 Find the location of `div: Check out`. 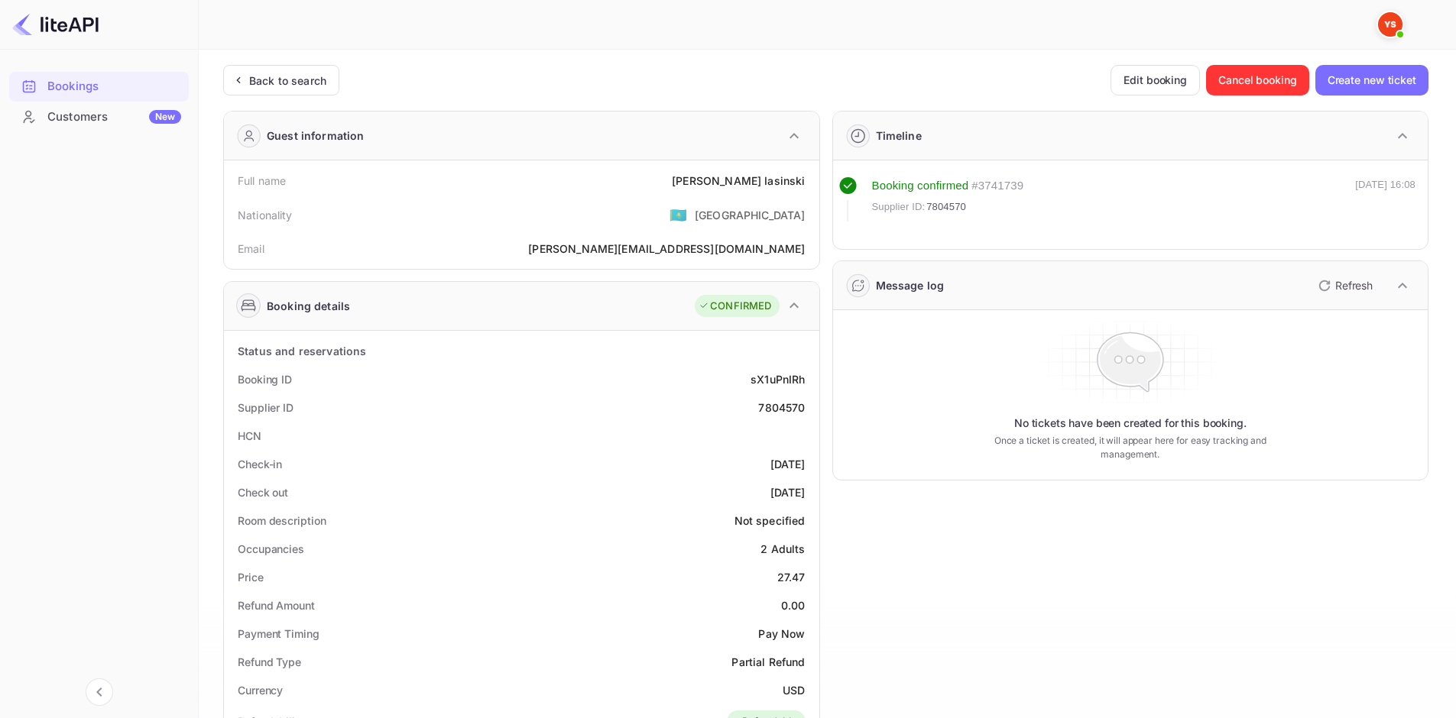

div: Check out is located at coordinates (263, 492).